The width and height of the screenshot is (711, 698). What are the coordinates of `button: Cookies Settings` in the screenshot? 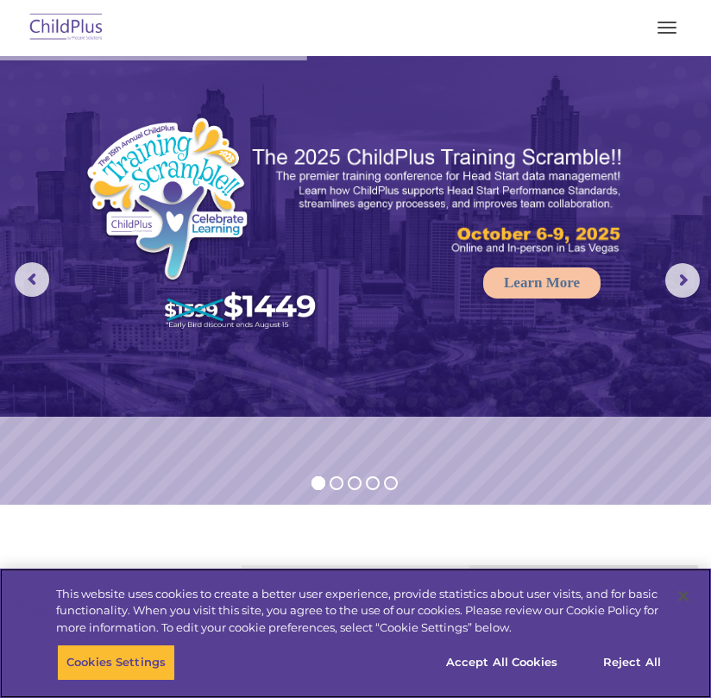 It's located at (116, 662).